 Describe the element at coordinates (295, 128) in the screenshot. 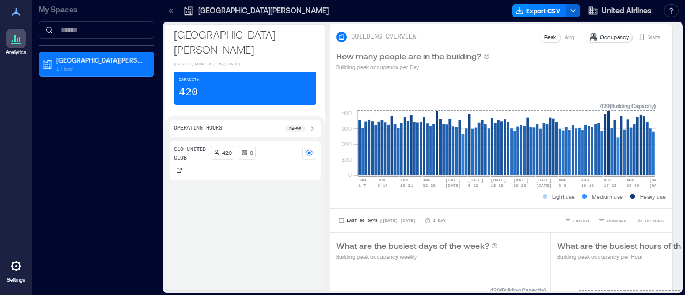

I see `p: 5a - 9p` at that location.